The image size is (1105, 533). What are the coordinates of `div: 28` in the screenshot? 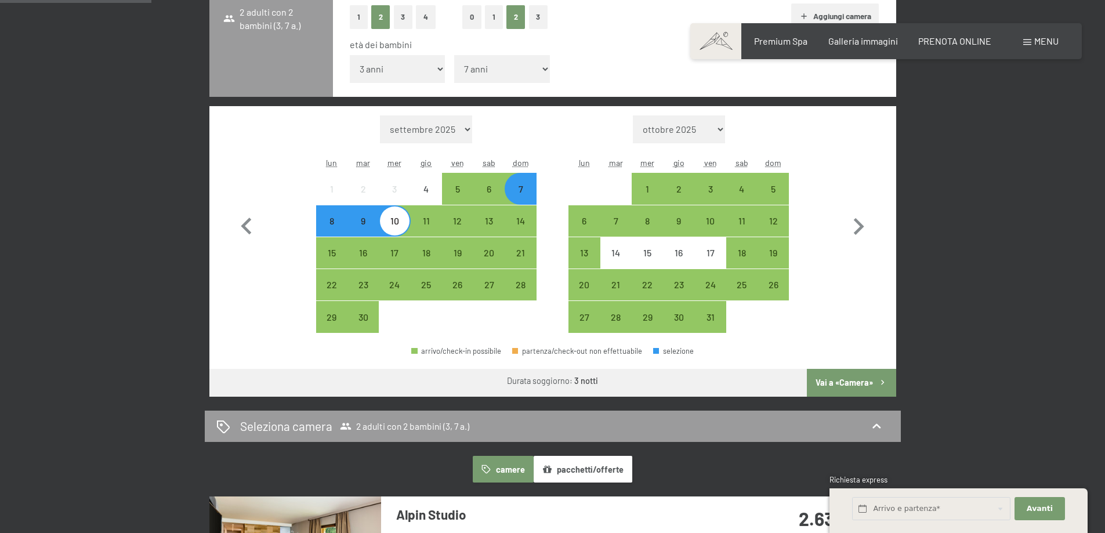 It's located at (616, 327).